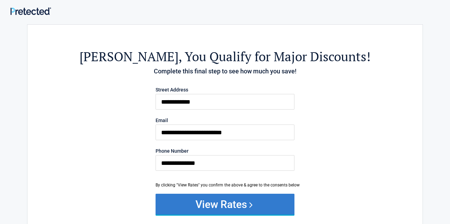 This screenshot has height=224, width=450. What do you see at coordinates (225, 56) in the screenshot?
I see `h2: , You Qualify for Major Discounts!` at bounding box center [225, 56].